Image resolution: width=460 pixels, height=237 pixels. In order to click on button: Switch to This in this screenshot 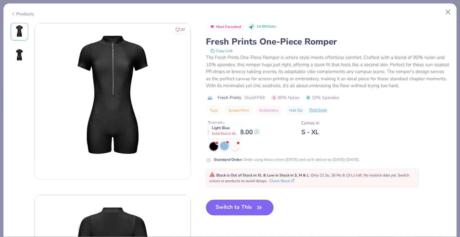, I will do `click(240, 207)`.